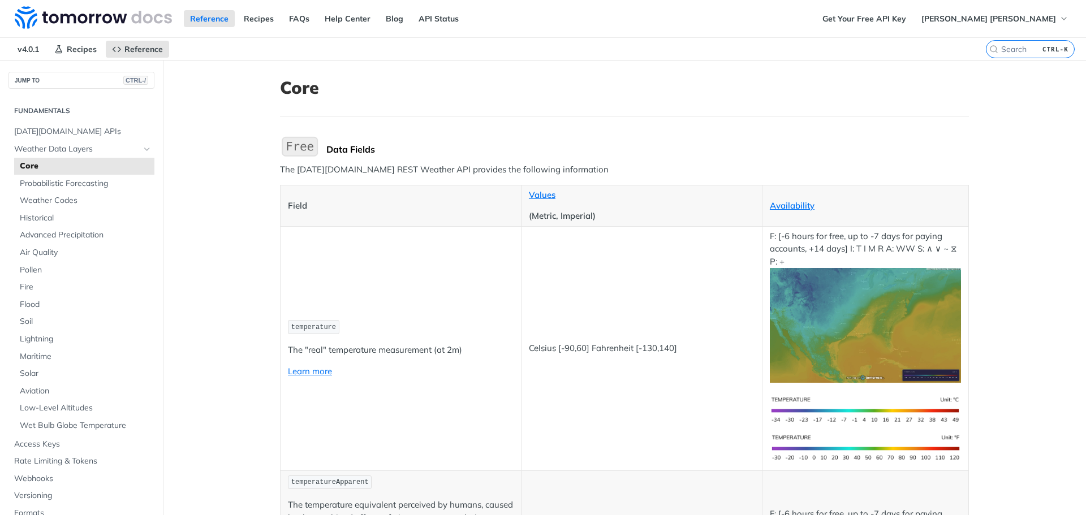 The width and height of the screenshot is (1086, 515). Describe the element at coordinates (144, 49) in the screenshot. I see `span: Reference` at that location.